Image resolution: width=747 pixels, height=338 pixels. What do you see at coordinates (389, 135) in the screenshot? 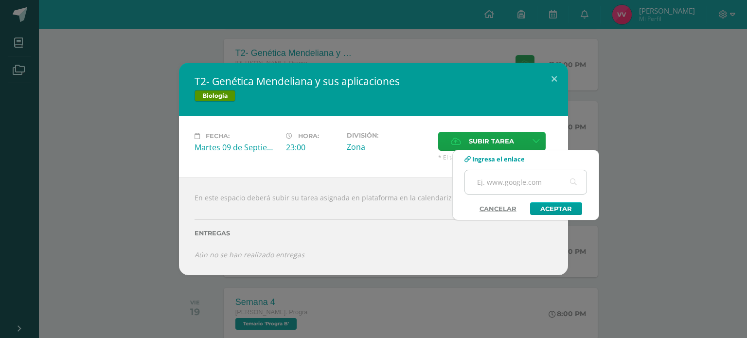
I see `label: División:` at bounding box center [389, 135].